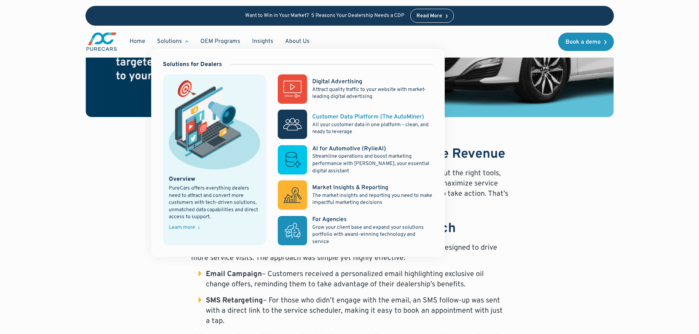 This screenshot has width=699, height=334. Describe the element at coordinates (215, 125) in the screenshot. I see `img: marketing illustration showing social media channels and campaigns` at that location.